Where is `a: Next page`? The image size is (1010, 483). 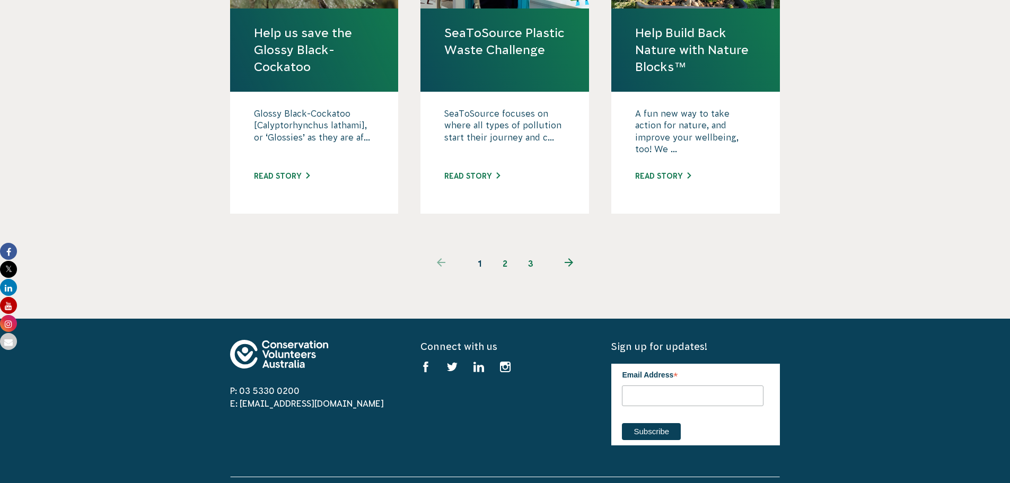
a: Next page is located at coordinates (569, 264).